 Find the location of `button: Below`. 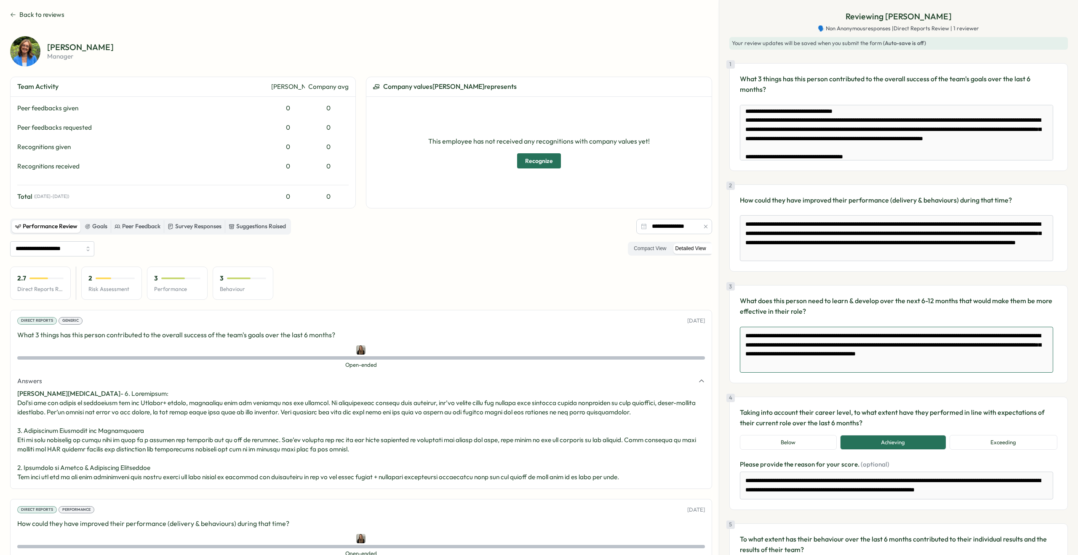

button: Below is located at coordinates (788, 443).